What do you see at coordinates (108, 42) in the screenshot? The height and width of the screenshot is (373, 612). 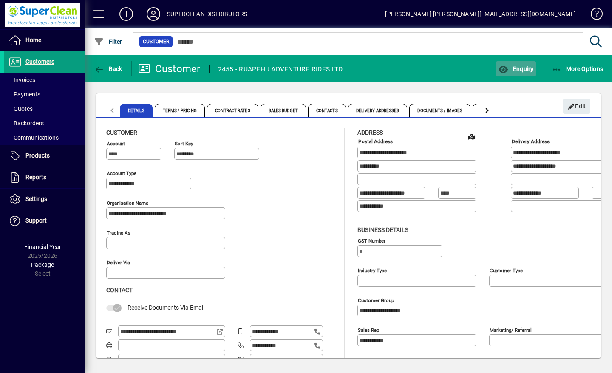 I see `span: Filter` at bounding box center [108, 42].